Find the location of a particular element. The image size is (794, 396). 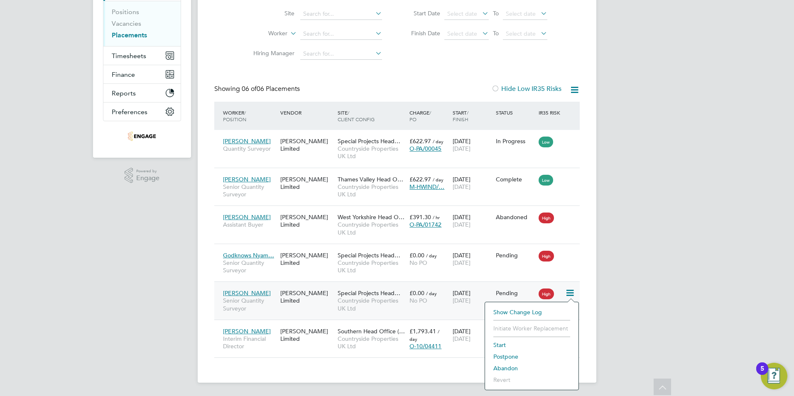

span: Thames Valley Head O… is located at coordinates (371, 179).